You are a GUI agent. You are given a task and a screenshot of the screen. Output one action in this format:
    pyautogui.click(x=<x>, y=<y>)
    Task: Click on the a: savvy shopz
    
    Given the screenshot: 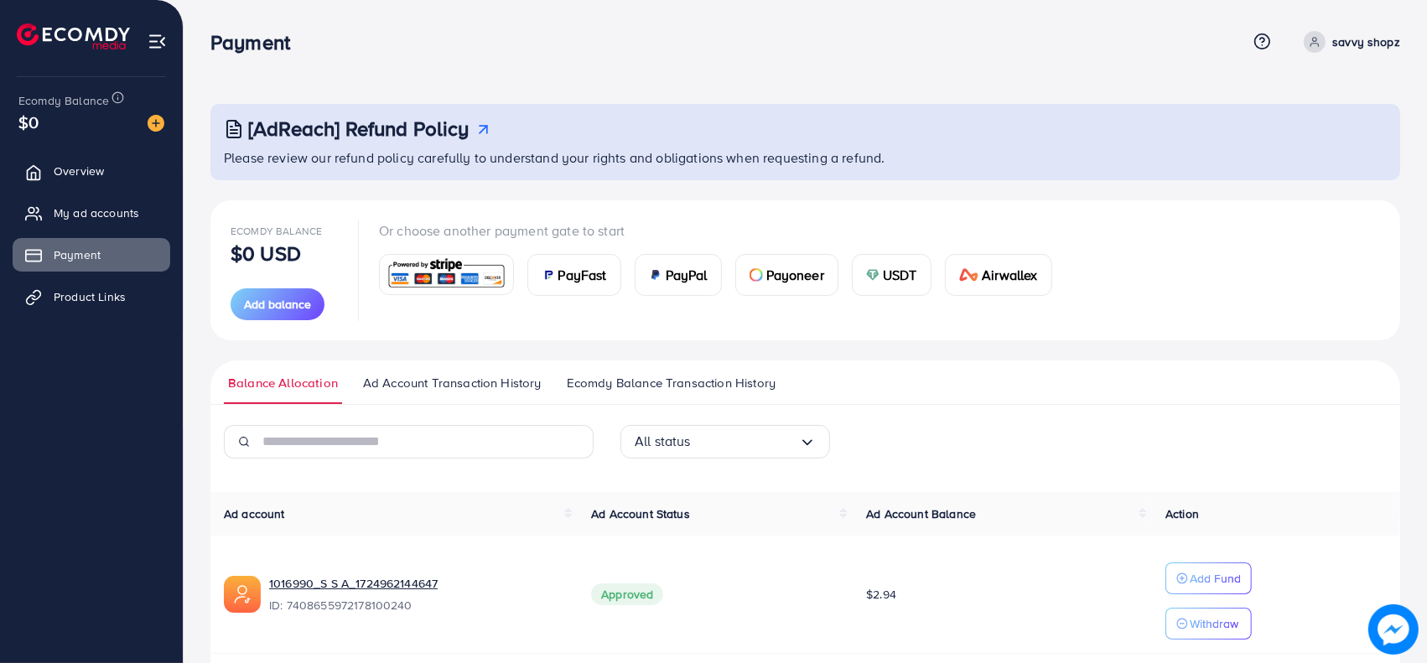 What is the action you would take?
    pyautogui.click(x=1349, y=42)
    